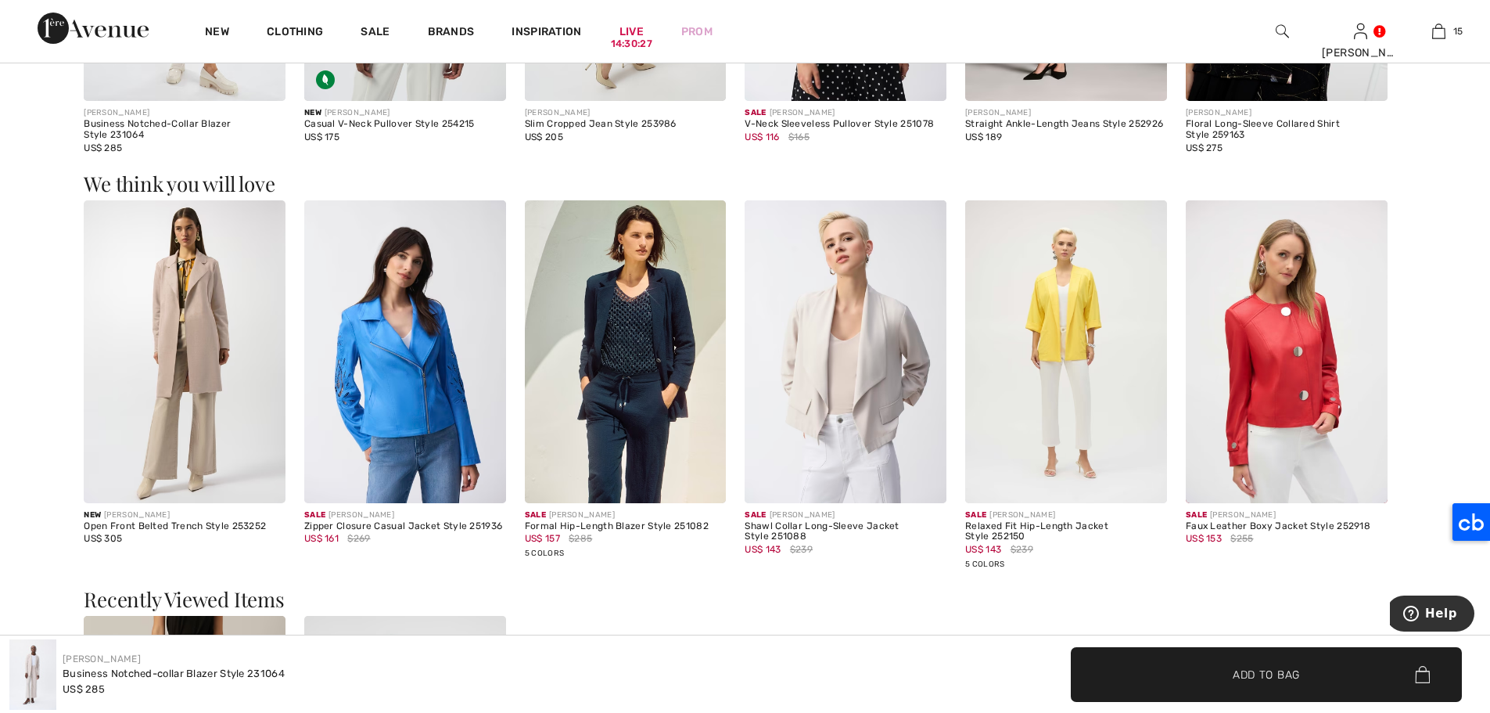 This screenshot has width=1490, height=713. What do you see at coordinates (1066, 532) in the screenshot?
I see `div: Relaxed Fit Hip-Length Jacket Style 252150` at bounding box center [1066, 532].